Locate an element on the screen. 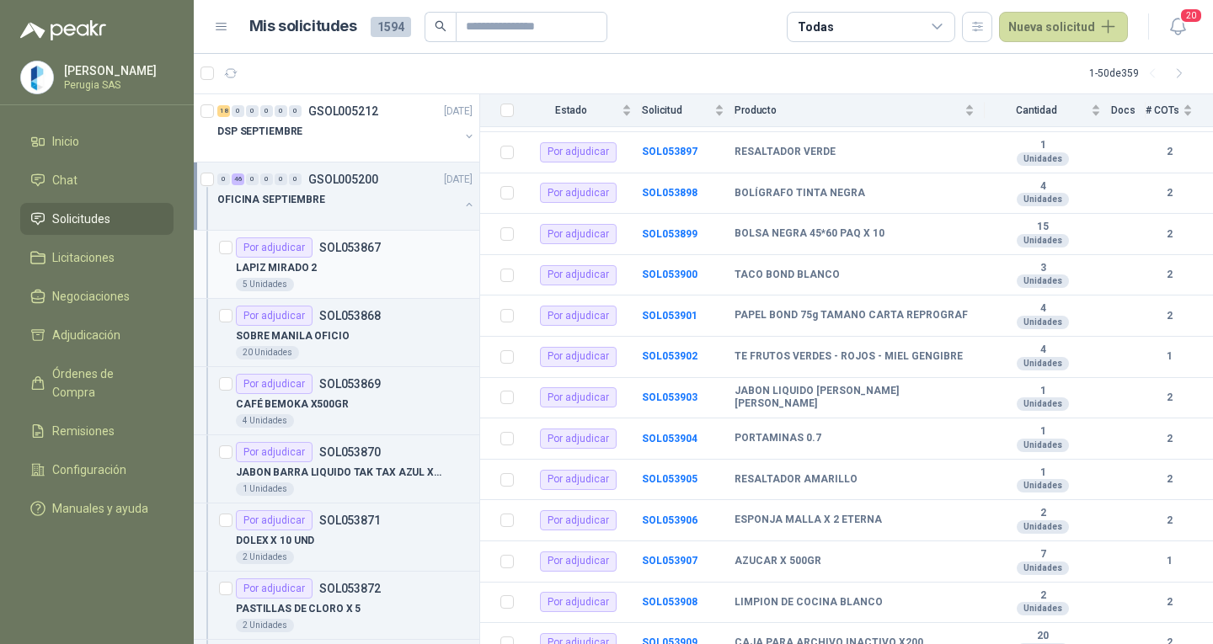 This screenshot has height=644, width=1213. a: Por adjudicarSOL053867LAPIZ MIRADO 25 Unidades is located at coordinates (336, 264).